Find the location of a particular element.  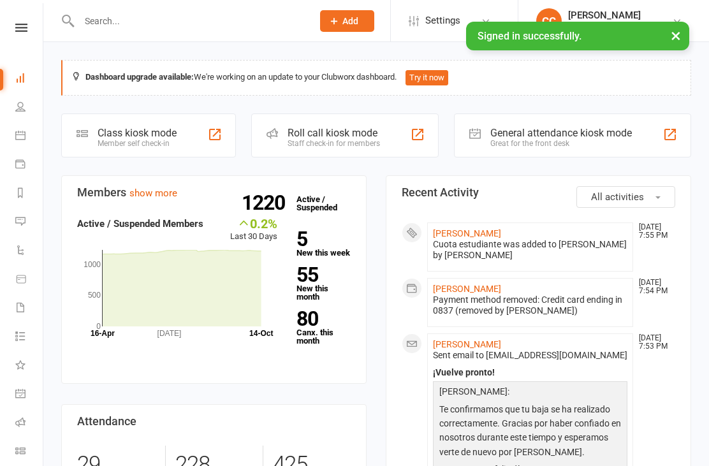

a: Roll call kiosk mode is located at coordinates (29, 424).